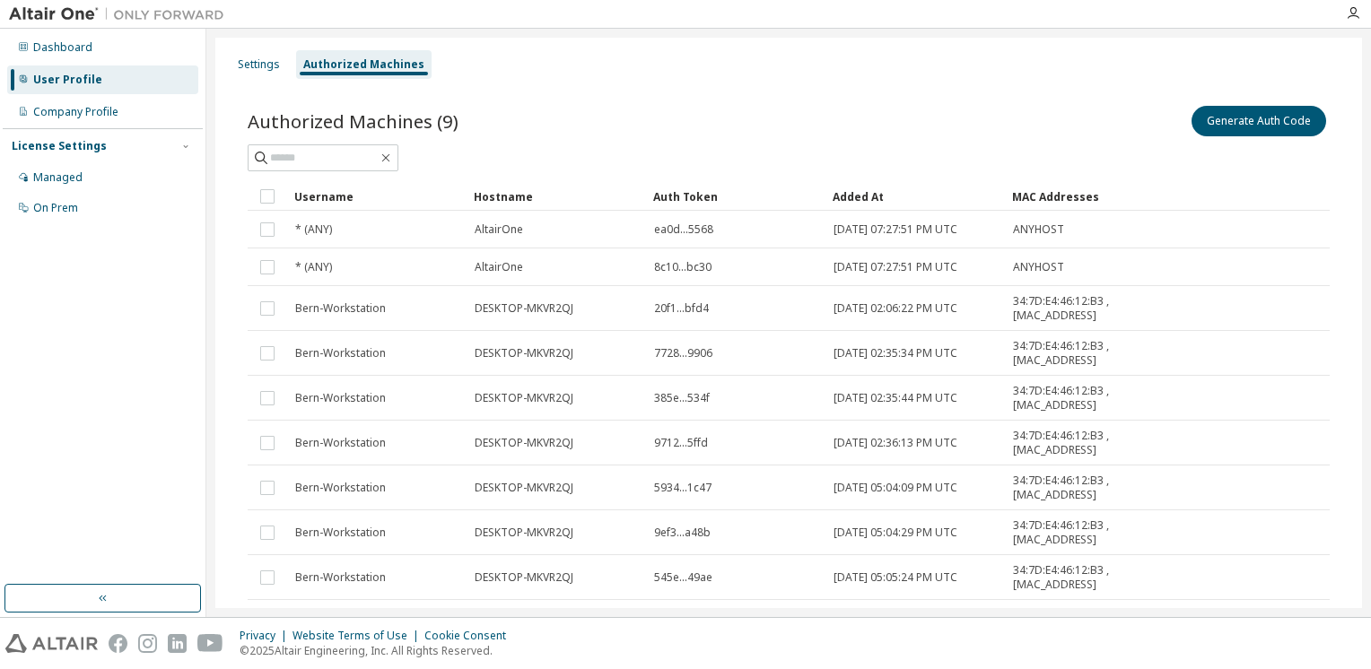 The width and height of the screenshot is (1371, 669). What do you see at coordinates (363, 65) in the screenshot?
I see `div: Authorized Machines` at bounding box center [363, 65].